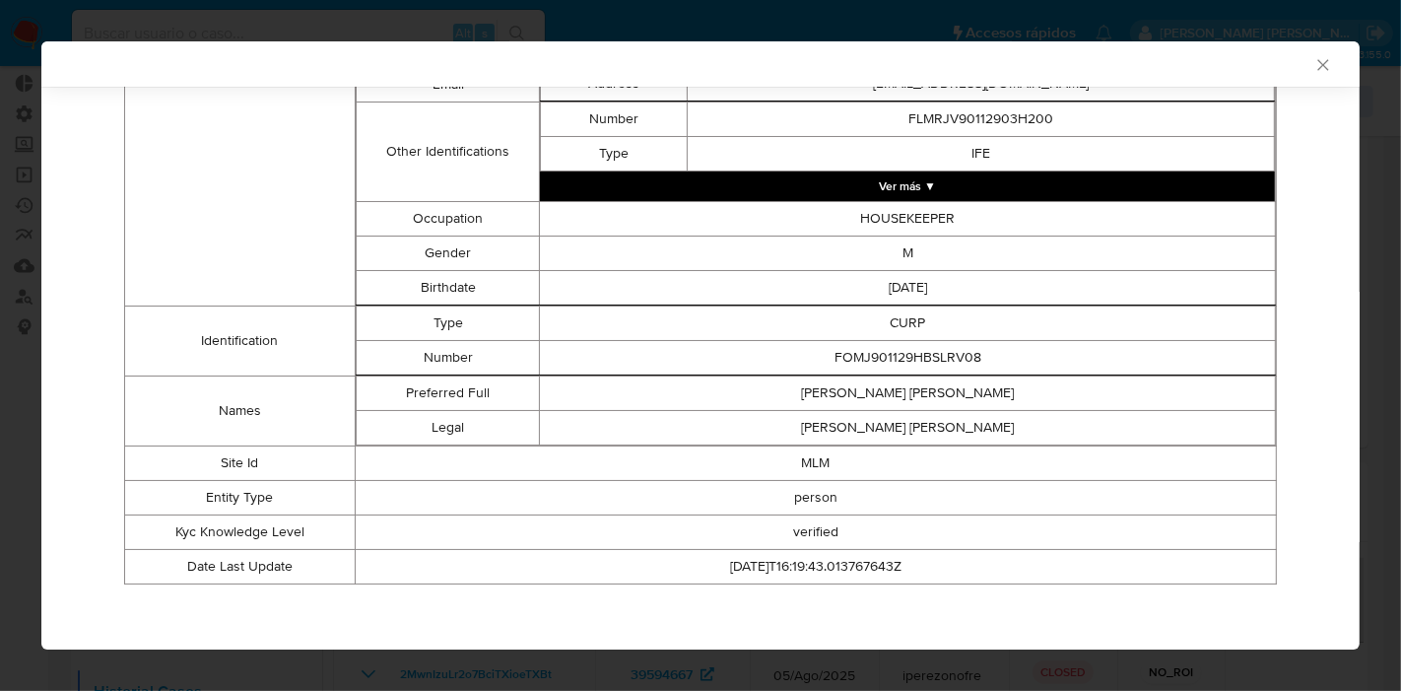  I want to click on td: Birthdate, so click(447, 287).